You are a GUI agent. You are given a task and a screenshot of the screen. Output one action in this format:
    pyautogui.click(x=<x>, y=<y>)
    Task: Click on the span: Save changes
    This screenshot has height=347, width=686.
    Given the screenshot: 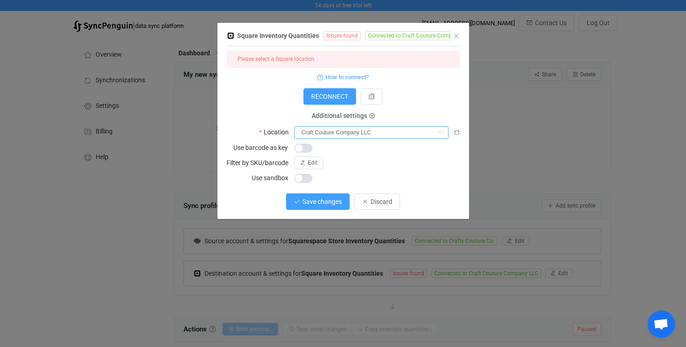 What is the action you would take?
    pyautogui.click(x=322, y=202)
    